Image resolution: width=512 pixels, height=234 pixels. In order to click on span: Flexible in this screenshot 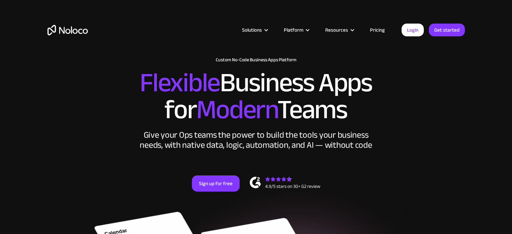, I will do `click(180, 82)`.